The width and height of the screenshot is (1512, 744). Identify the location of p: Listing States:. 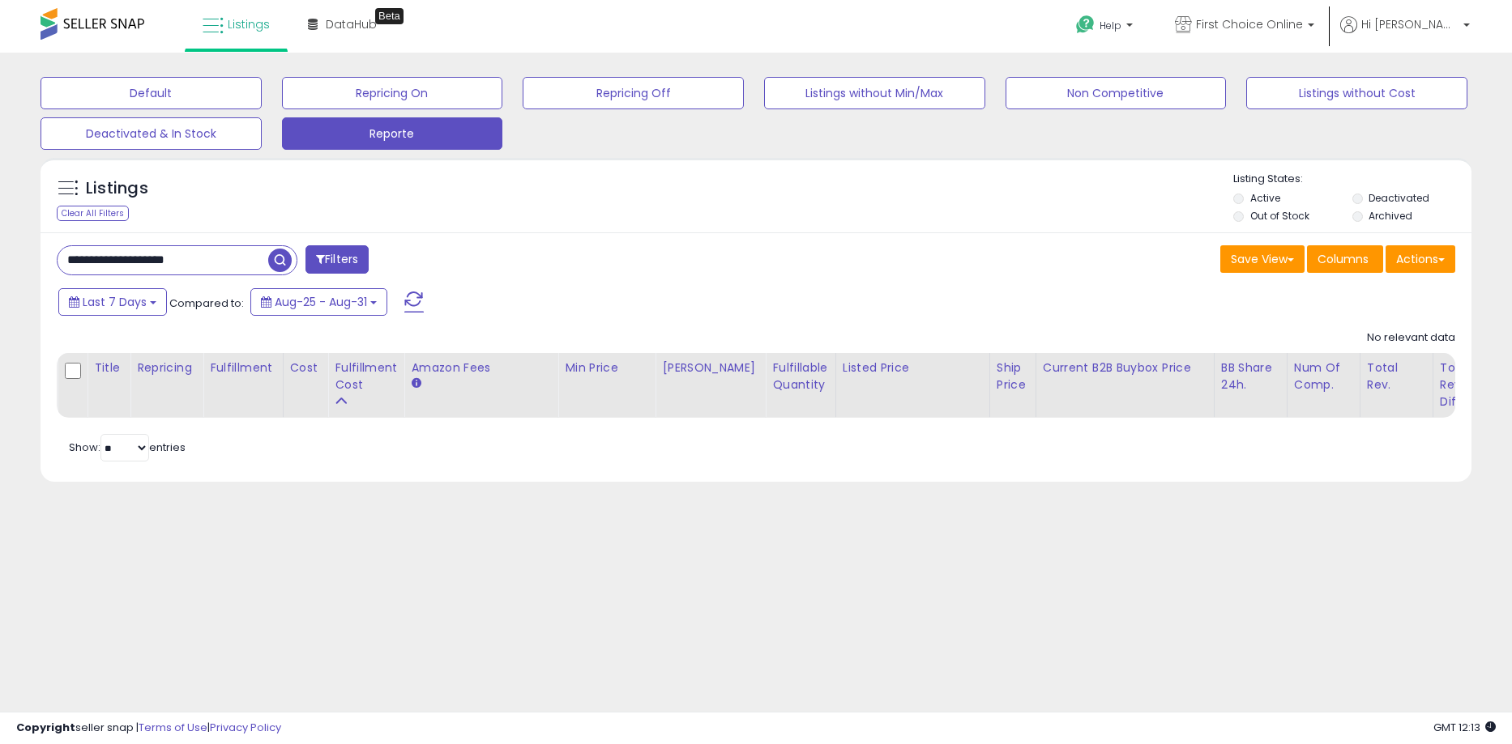
(1351, 179).